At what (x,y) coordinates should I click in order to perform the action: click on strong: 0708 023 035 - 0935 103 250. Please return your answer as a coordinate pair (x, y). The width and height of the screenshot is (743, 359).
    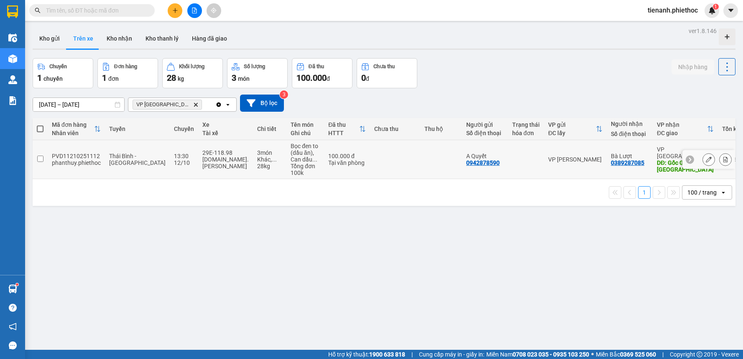
    Looking at the image, I should click on (550, 354).